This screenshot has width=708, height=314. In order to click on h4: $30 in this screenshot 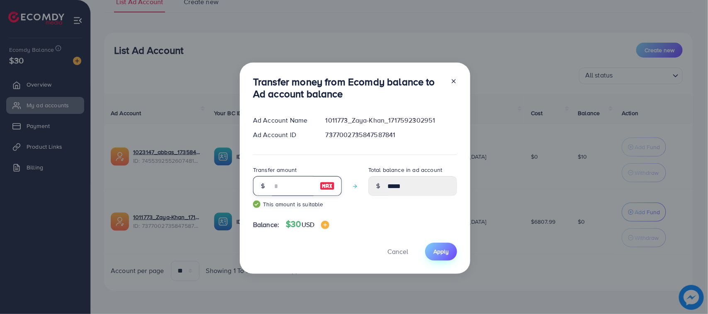, I will do `click(307, 224)`.